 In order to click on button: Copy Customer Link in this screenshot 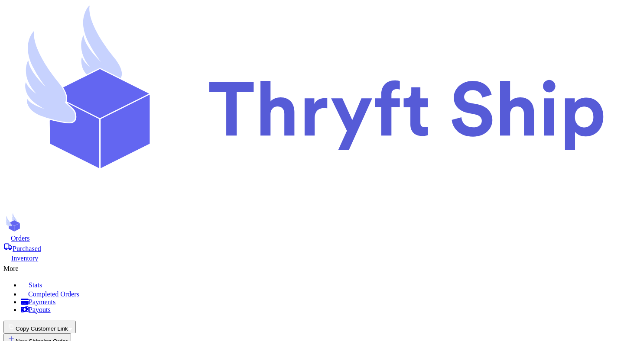, I will do `click(39, 327)`.